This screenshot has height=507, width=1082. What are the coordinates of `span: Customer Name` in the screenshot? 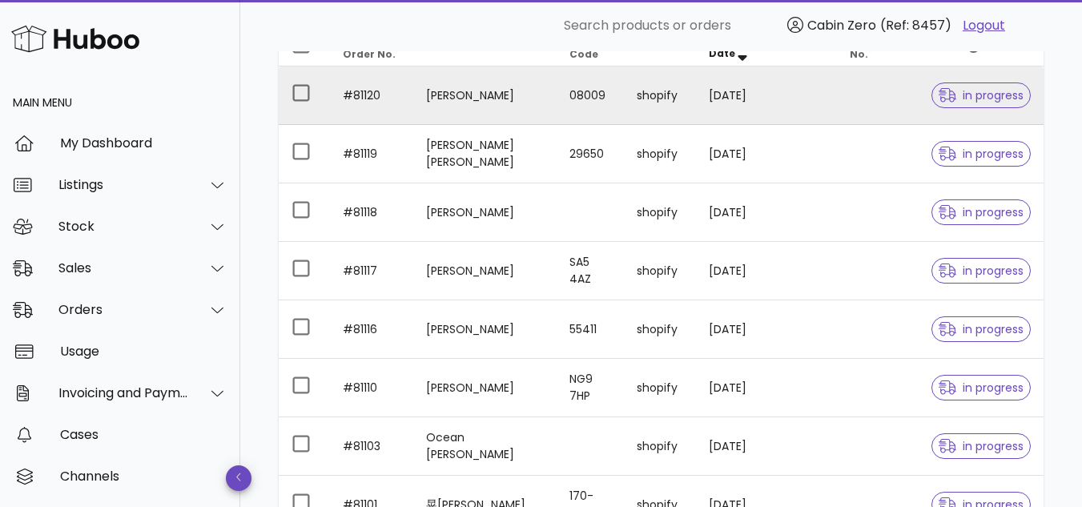 It's located at (471, 46).